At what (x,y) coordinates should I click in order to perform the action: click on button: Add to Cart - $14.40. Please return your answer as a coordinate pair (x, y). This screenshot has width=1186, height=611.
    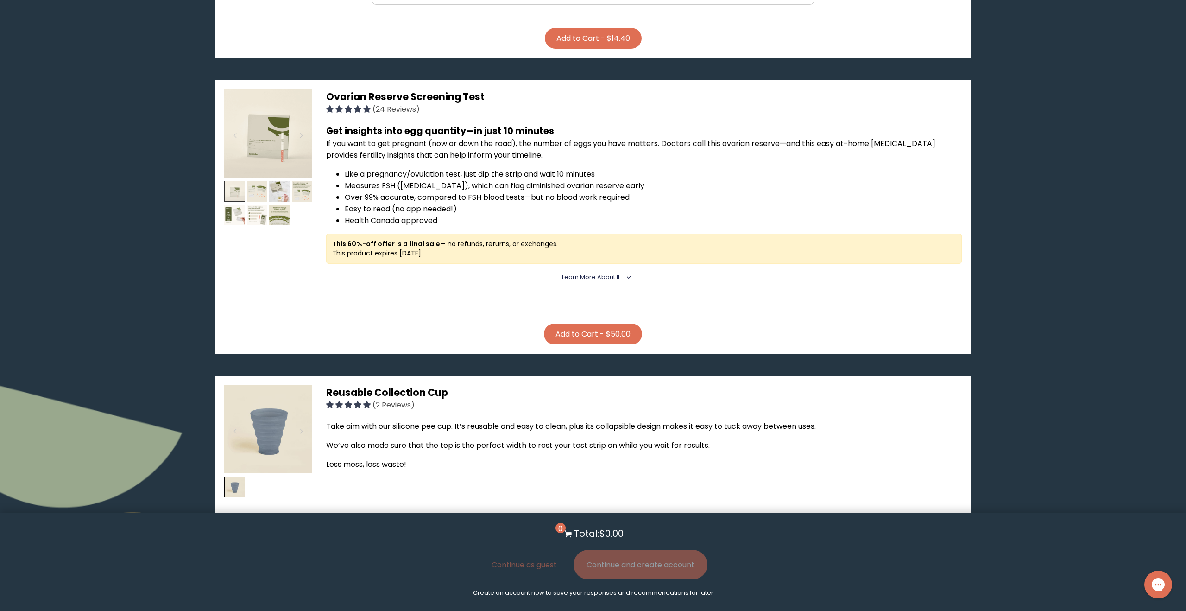
    Looking at the image, I should click on (593, 38).